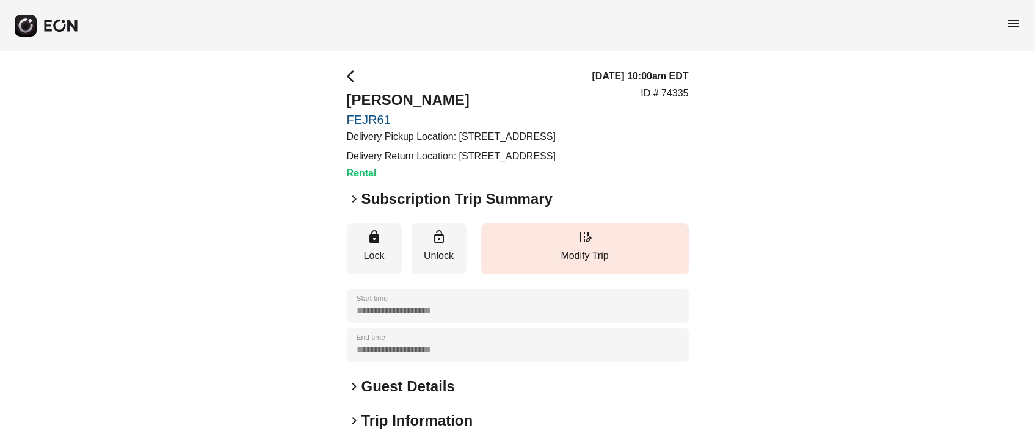 This screenshot has width=1035, height=439. What do you see at coordinates (457, 199) in the screenshot?
I see `h2: Subscription Trip Summary` at bounding box center [457, 199].